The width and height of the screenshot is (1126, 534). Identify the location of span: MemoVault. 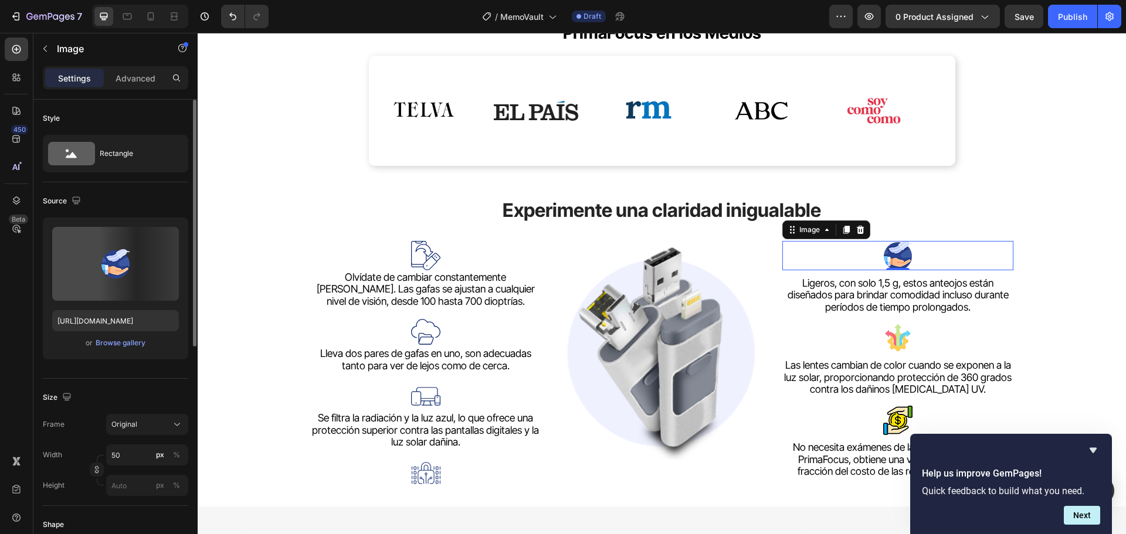
(522, 16).